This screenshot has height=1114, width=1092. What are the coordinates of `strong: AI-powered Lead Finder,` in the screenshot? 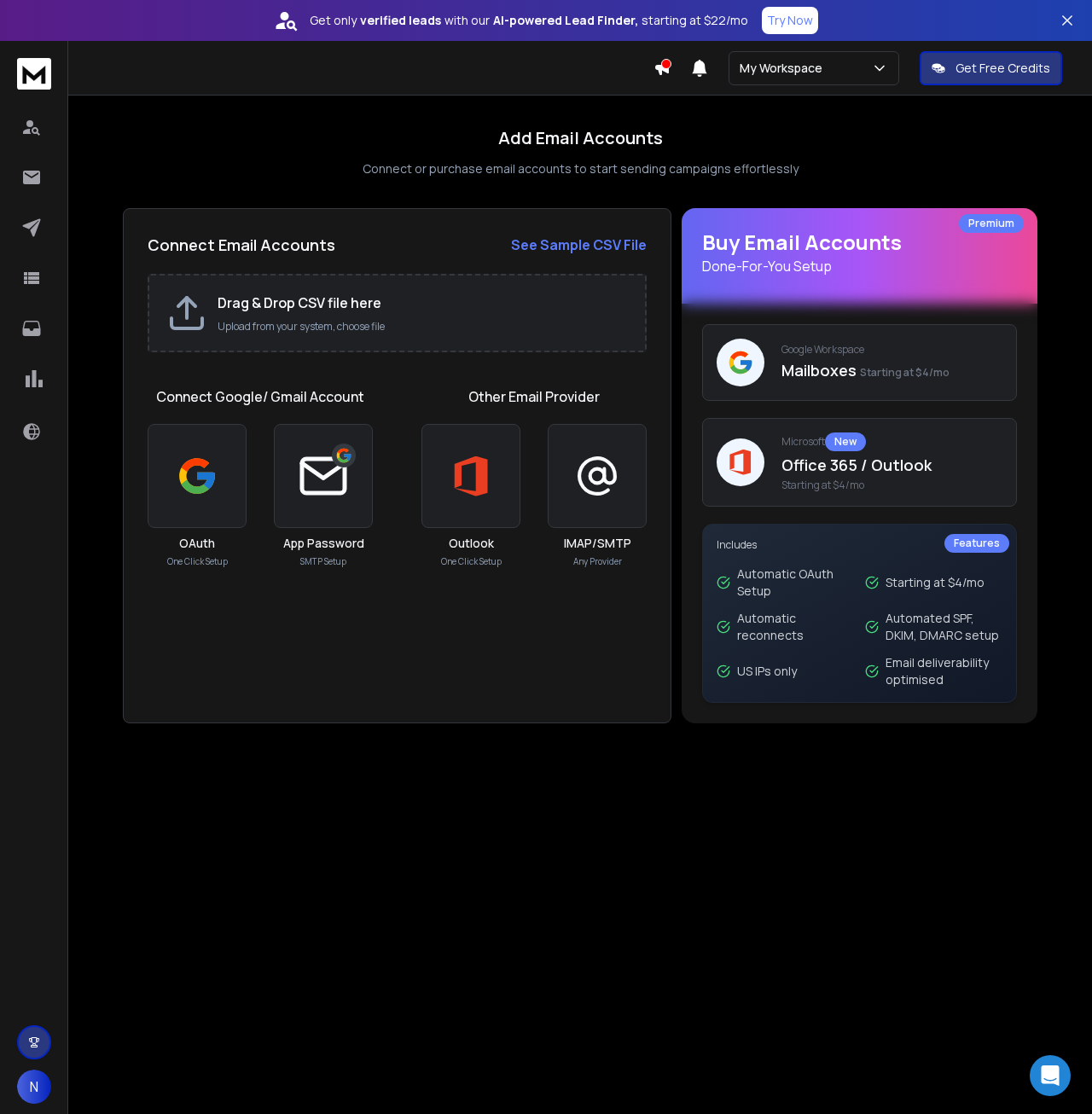 It's located at (566, 21).